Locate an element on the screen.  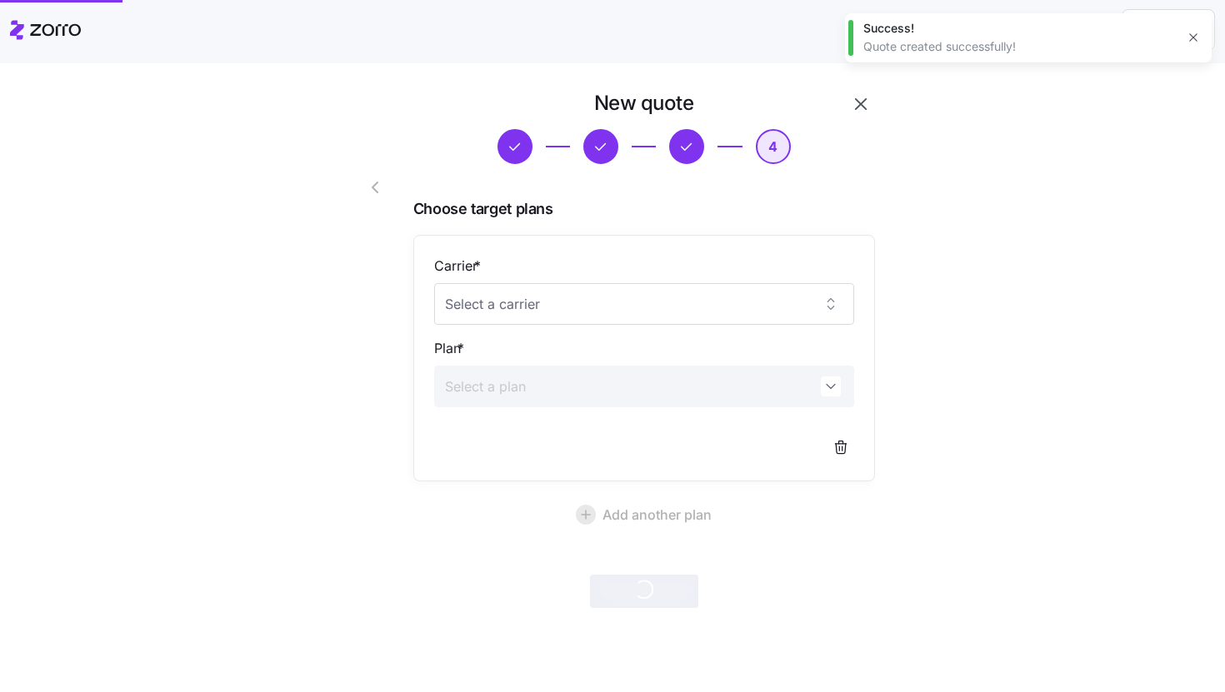
label: Carrier is located at coordinates (459, 266).